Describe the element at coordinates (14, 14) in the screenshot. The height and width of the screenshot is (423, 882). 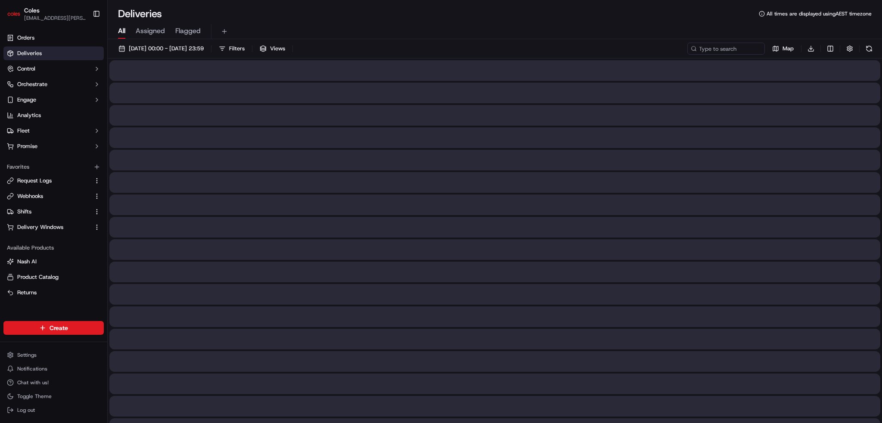
I see `img: Coles` at that location.